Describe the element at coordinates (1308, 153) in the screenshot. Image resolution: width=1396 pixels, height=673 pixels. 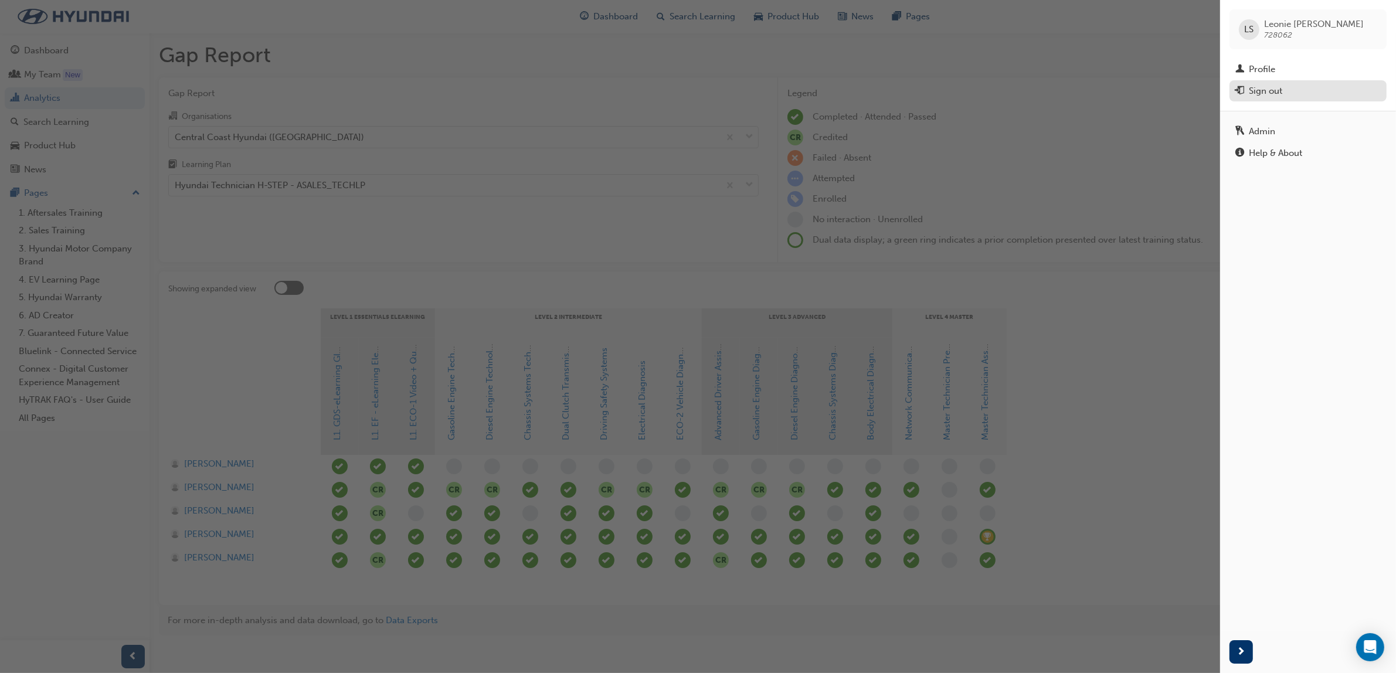
I see `a: Help & About` at that location.